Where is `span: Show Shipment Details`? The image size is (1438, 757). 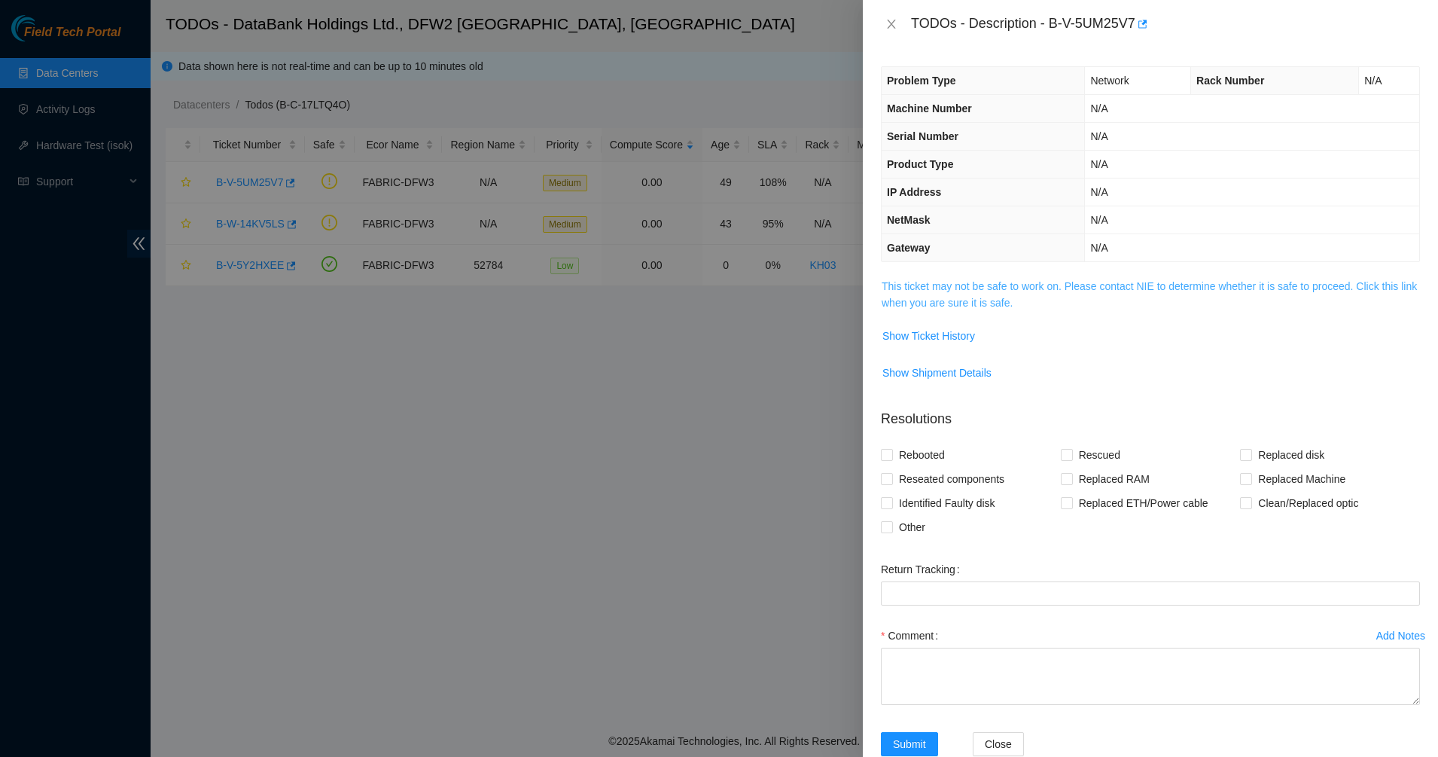 span: Show Shipment Details is located at coordinates (937, 373).